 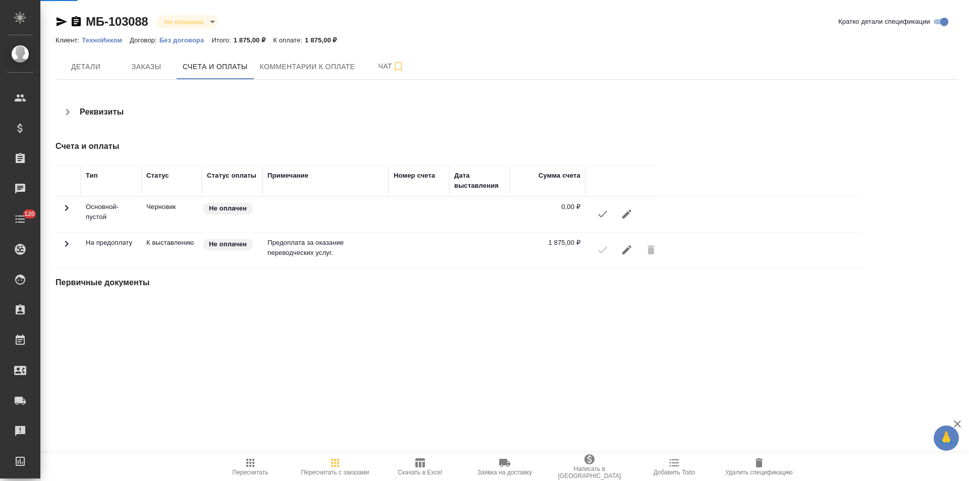 I want to click on div: Статус оплаты, so click(x=232, y=176).